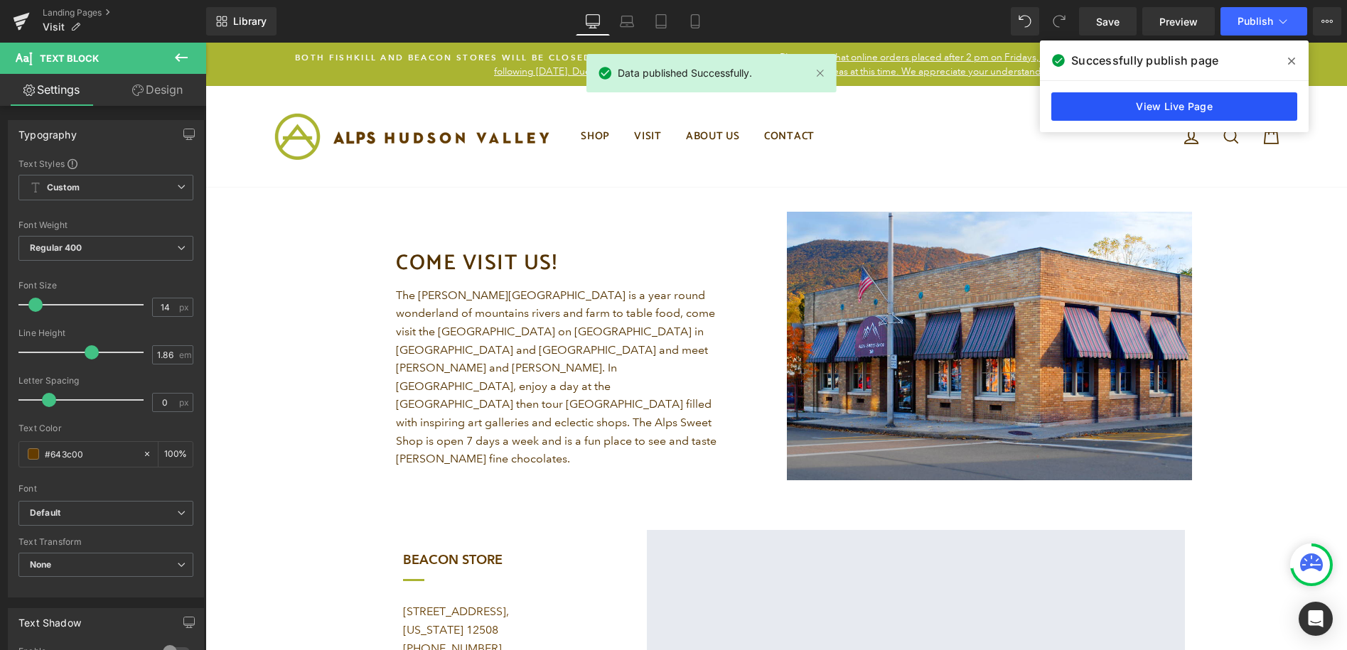  What do you see at coordinates (106, 163) in the screenshot?
I see `div: Text Styles` at bounding box center [106, 163].